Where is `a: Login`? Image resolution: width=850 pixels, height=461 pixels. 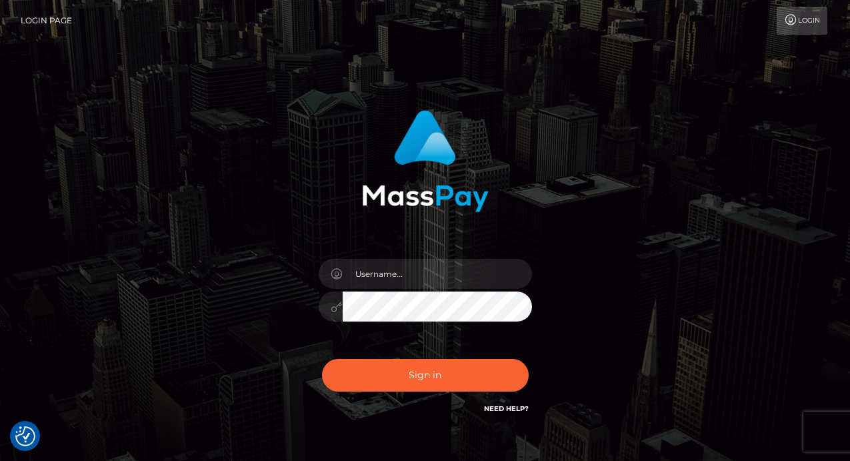 a: Login is located at coordinates (802, 21).